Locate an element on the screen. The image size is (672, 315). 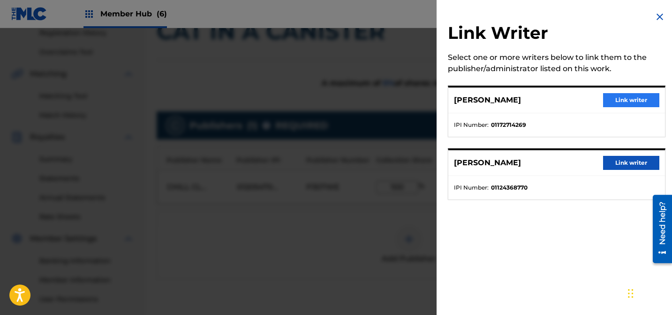
div: Open Resource Center is located at coordinates (16, 37).